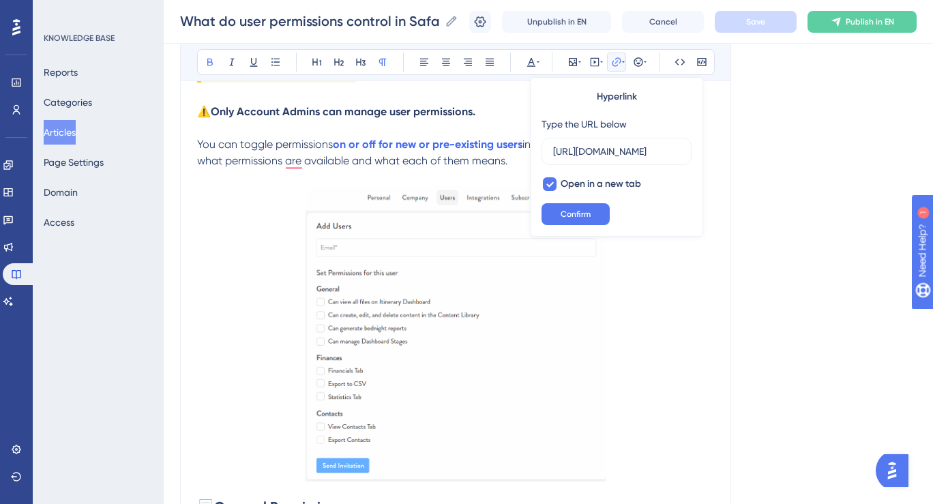 Image resolution: width=933 pixels, height=504 pixels. Describe the element at coordinates (310, 21) in the screenshot. I see `input: Article Name` at that location.